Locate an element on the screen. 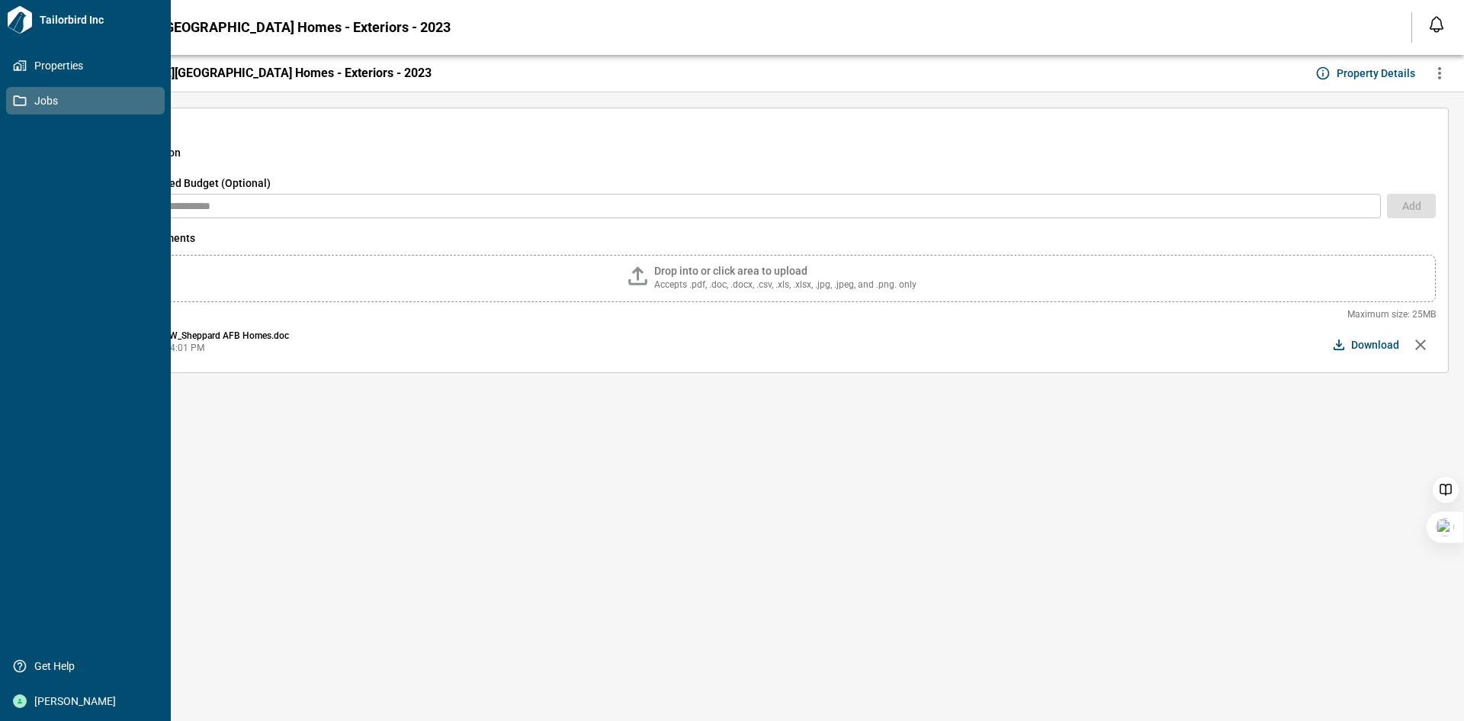 The width and height of the screenshot is (1464, 721). span: Jobs is located at coordinates (88, 101).